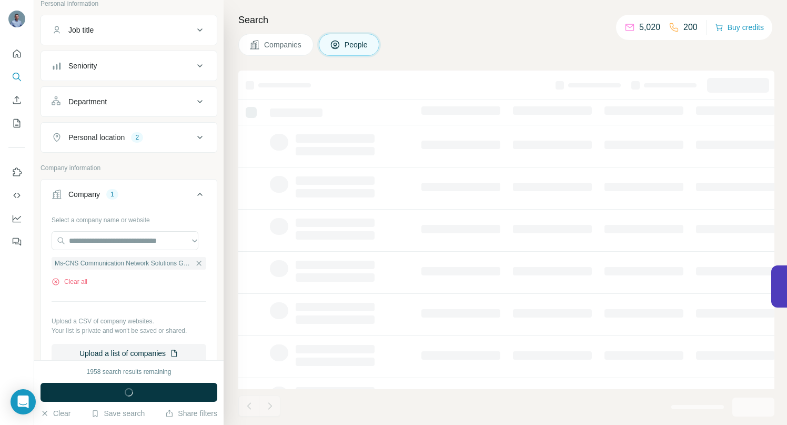 The height and width of the screenshot is (425, 787). What do you see at coordinates (129, 102) in the screenshot?
I see `button: Department` at bounding box center [129, 102].